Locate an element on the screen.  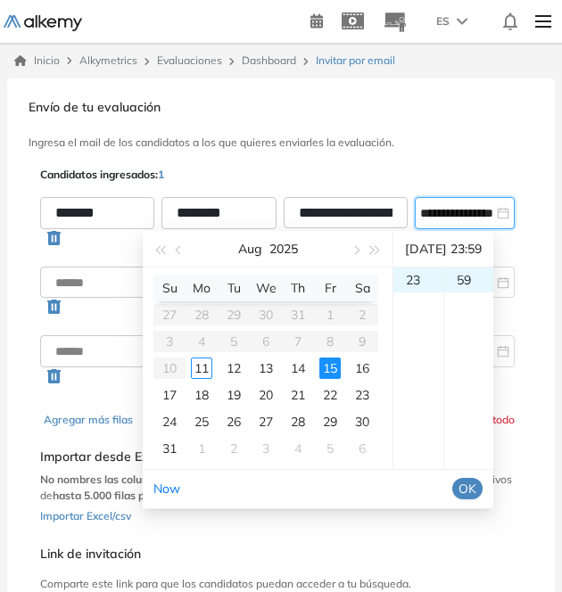
th: Tu is located at coordinates (234, 288).